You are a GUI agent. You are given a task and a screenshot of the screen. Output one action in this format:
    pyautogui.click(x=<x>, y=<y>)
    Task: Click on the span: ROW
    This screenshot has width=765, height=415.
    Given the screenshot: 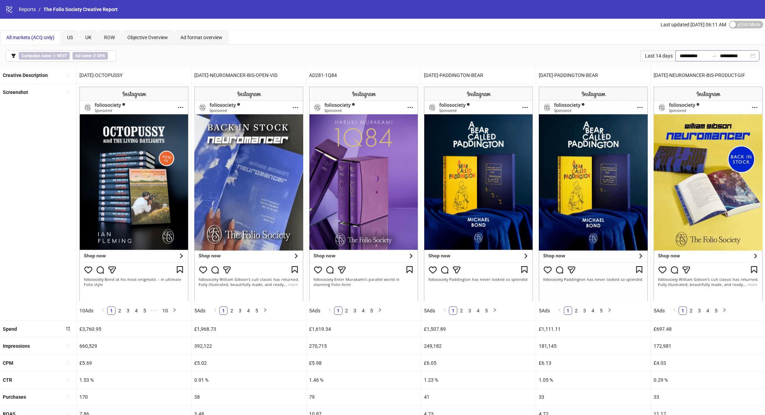 What is the action you would take?
    pyautogui.click(x=109, y=37)
    